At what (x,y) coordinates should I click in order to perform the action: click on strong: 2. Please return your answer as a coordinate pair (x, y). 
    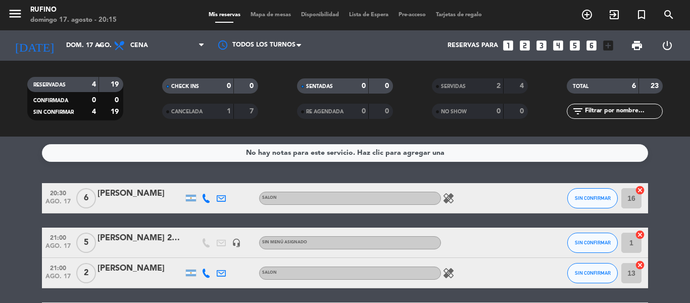
    Looking at the image, I should click on (499, 86).